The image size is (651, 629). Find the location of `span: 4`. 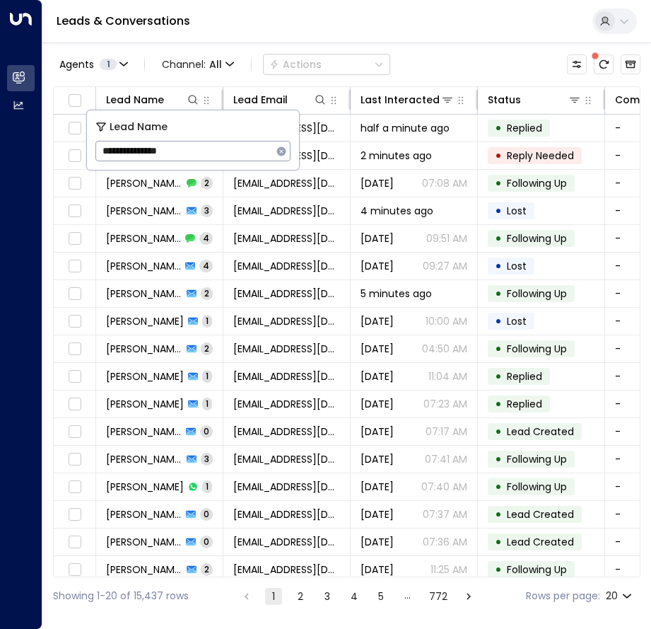

span: 4 is located at coordinates (206, 238).